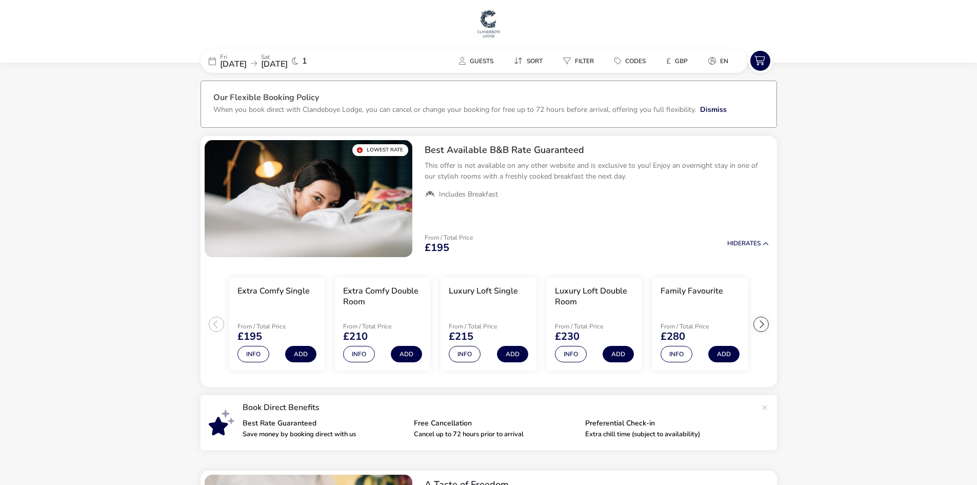 The height and width of the screenshot is (485, 977). I want to click on p: Cancel up to 72 hours prior to arrival, so click(496, 434).